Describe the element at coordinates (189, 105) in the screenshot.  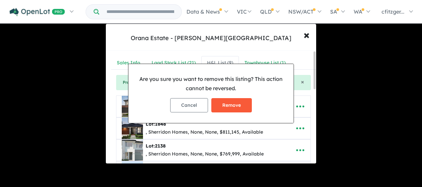
I see `button: Cancel` at that location.